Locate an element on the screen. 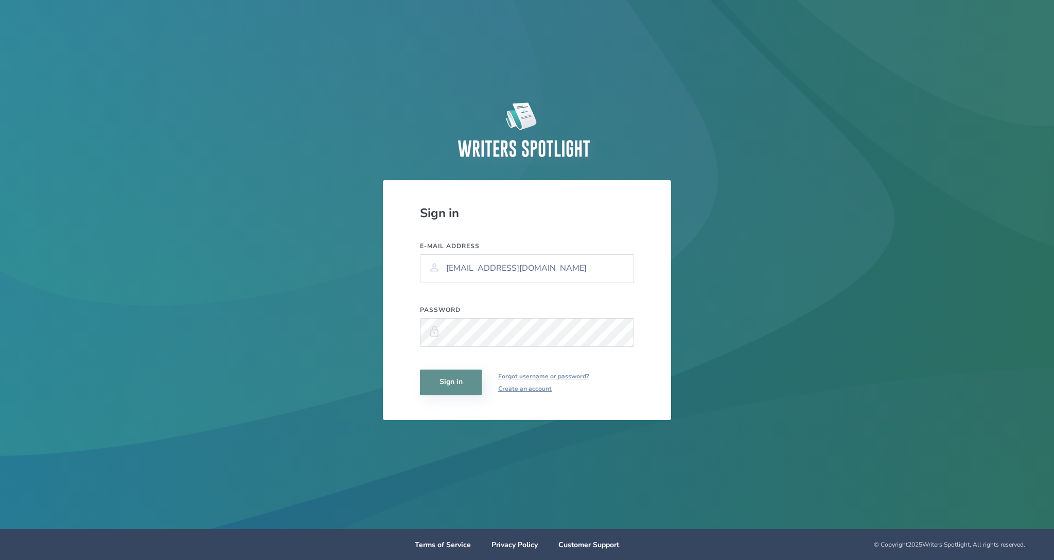  input: example@domain.com is located at coordinates (527, 269).